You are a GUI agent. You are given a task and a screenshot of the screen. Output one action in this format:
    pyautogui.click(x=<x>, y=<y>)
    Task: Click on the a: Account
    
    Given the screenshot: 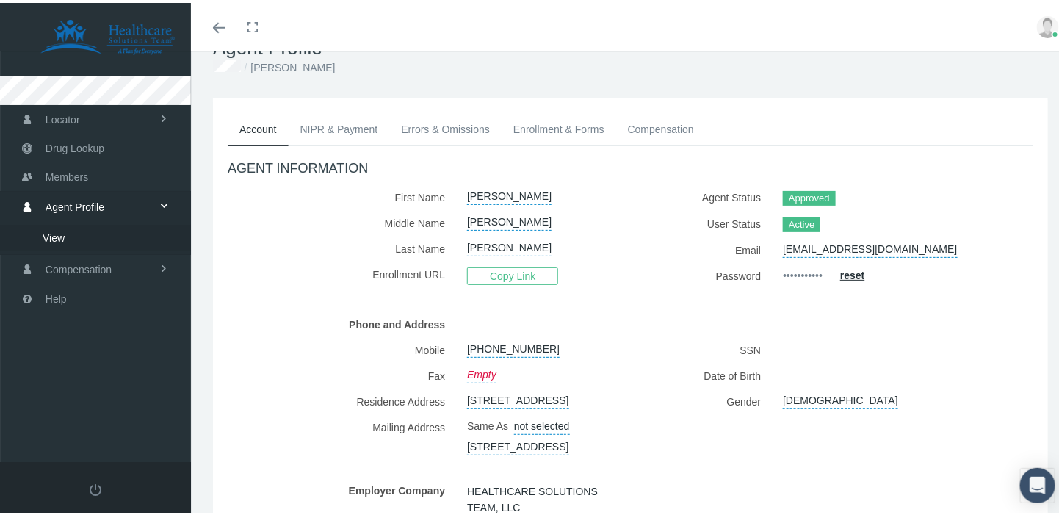 What is the action you would take?
    pyautogui.click(x=258, y=126)
    